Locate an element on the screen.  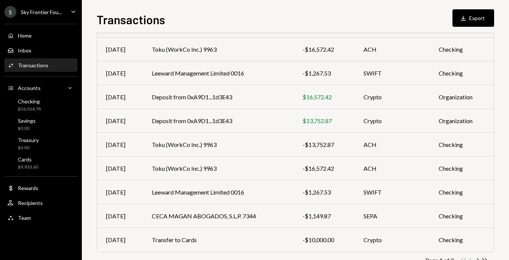
div: Recipients is located at coordinates (30, 203).